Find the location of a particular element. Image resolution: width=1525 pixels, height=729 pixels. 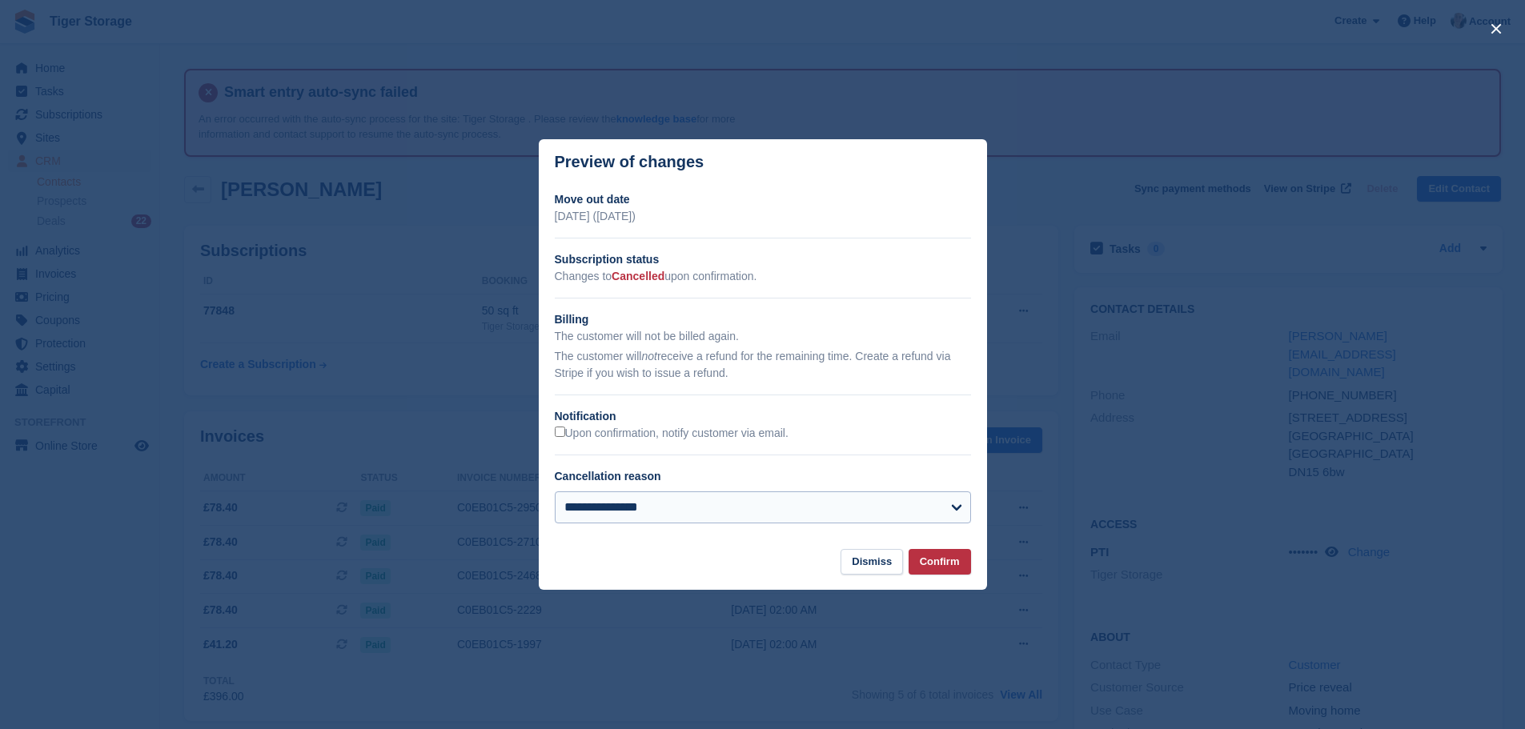

input: Upon confirmation, notify customer via email. is located at coordinates (560, 432).